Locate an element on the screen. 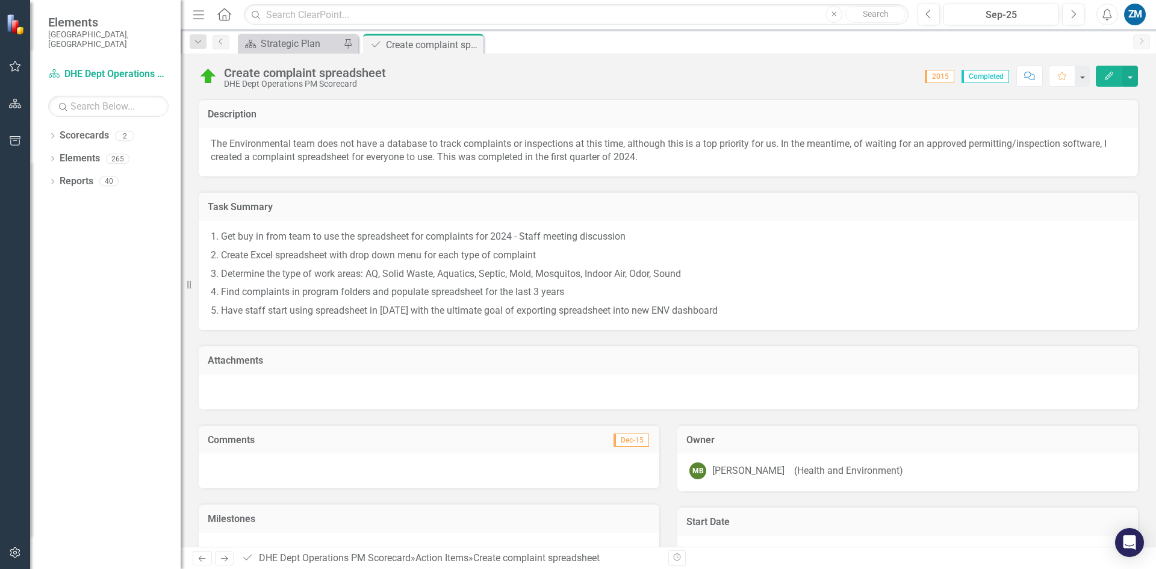 This screenshot has height=569, width=1156. div: 265 is located at coordinates (117, 158).